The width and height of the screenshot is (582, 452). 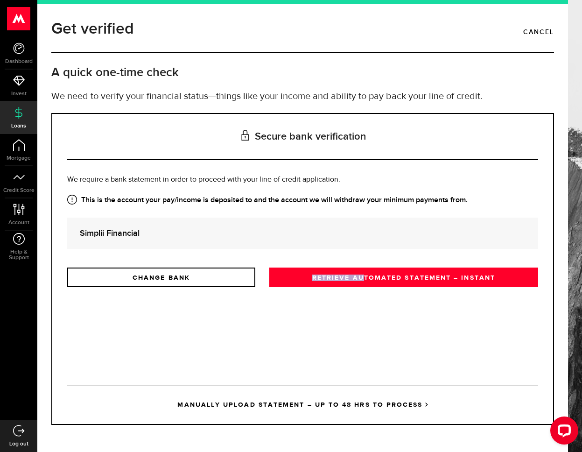 I want to click on strong: Simplii Financial, so click(x=302, y=233).